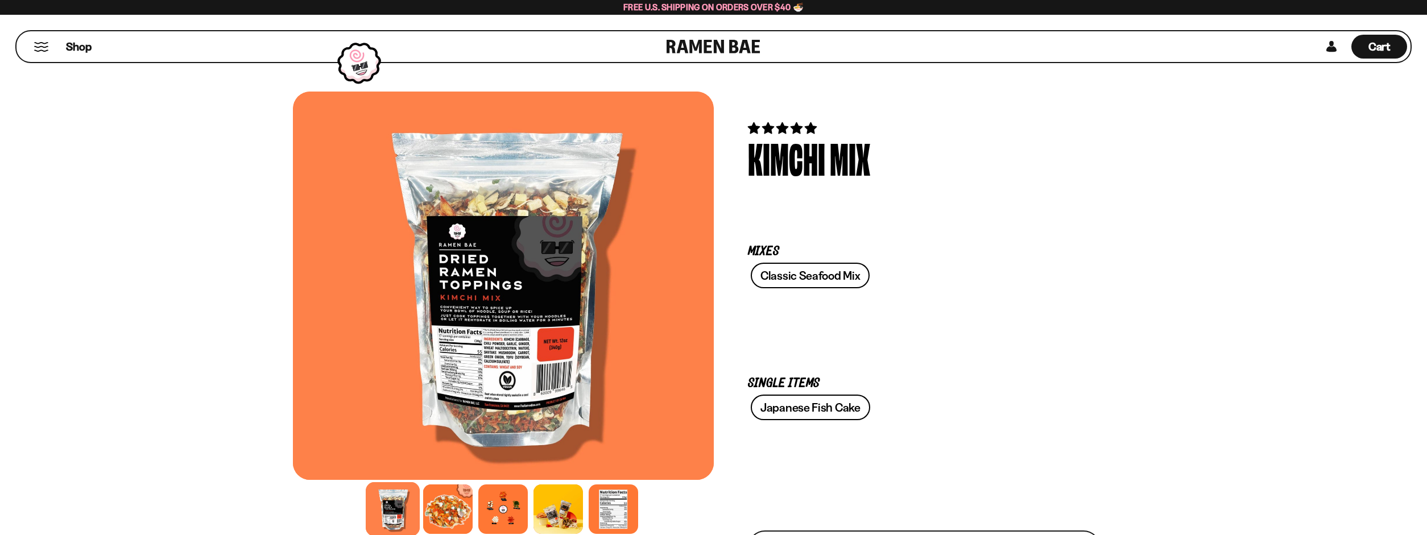  Describe the element at coordinates (924, 251) in the screenshot. I see `p: Mixes` at that location.